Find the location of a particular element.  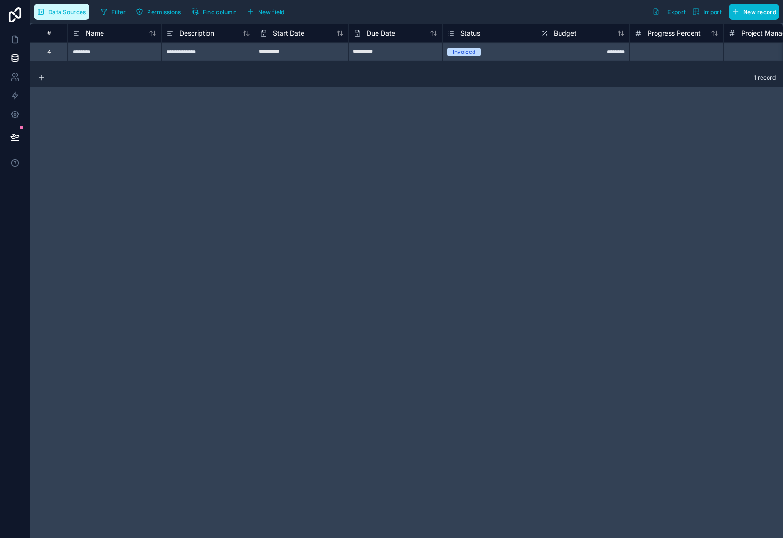

button: New field is located at coordinates (266, 12).